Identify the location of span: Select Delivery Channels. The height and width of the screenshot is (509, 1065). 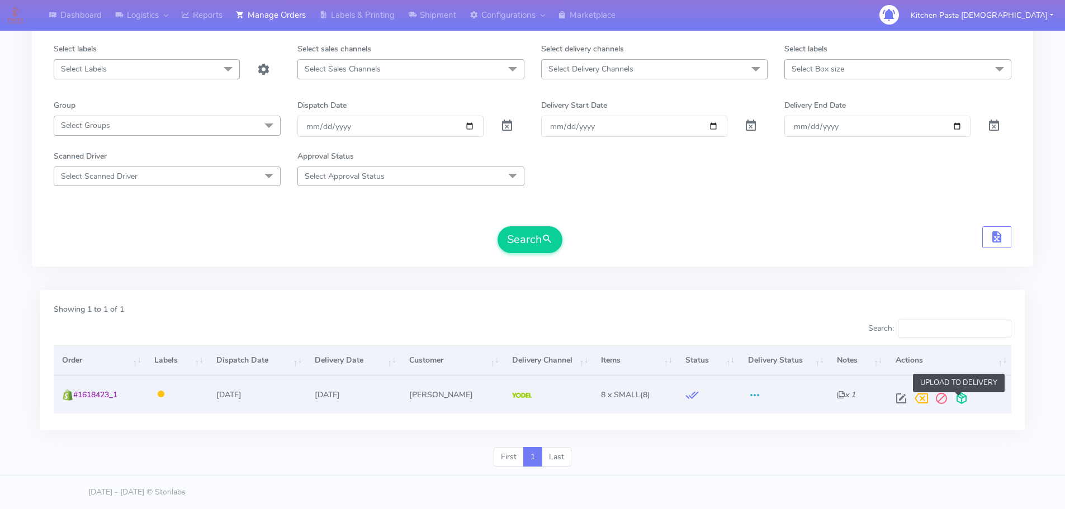
(591, 69).